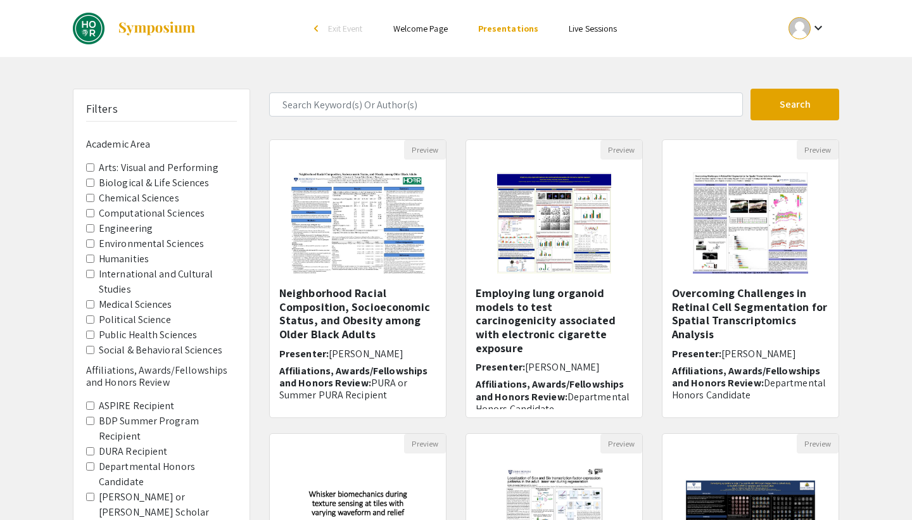  Describe the element at coordinates (358, 314) in the screenshot. I see `h5: Neighborhood Racial Composition, Socioeconomic Status, and Obesity among Older Black Adults ​` at that location.